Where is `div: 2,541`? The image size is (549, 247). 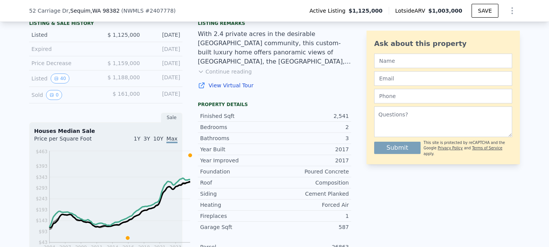 div: 2,541 is located at coordinates (312, 116).